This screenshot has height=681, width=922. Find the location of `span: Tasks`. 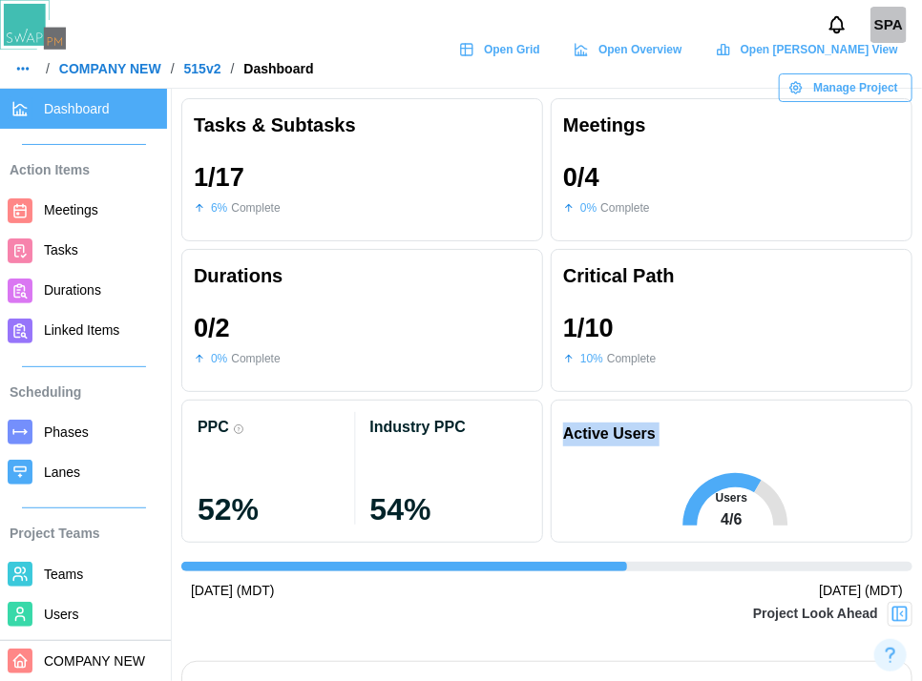

span: Tasks is located at coordinates (61, 250).